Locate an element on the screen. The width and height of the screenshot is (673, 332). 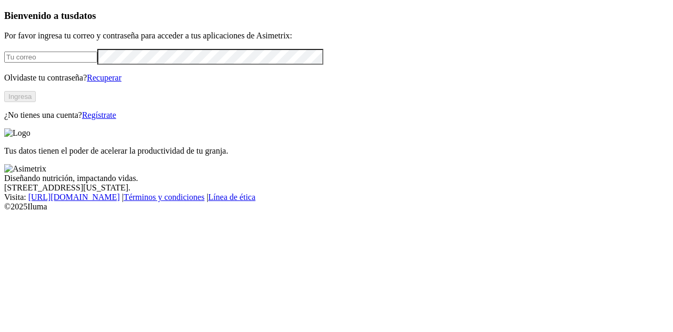
p: Olvidaste tu contraseña? is located at coordinates (336, 78).